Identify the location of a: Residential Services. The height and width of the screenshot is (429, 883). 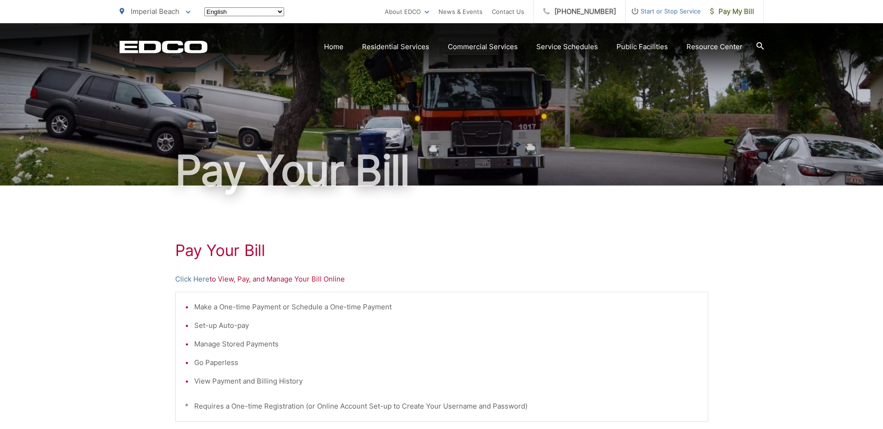
(395, 47).